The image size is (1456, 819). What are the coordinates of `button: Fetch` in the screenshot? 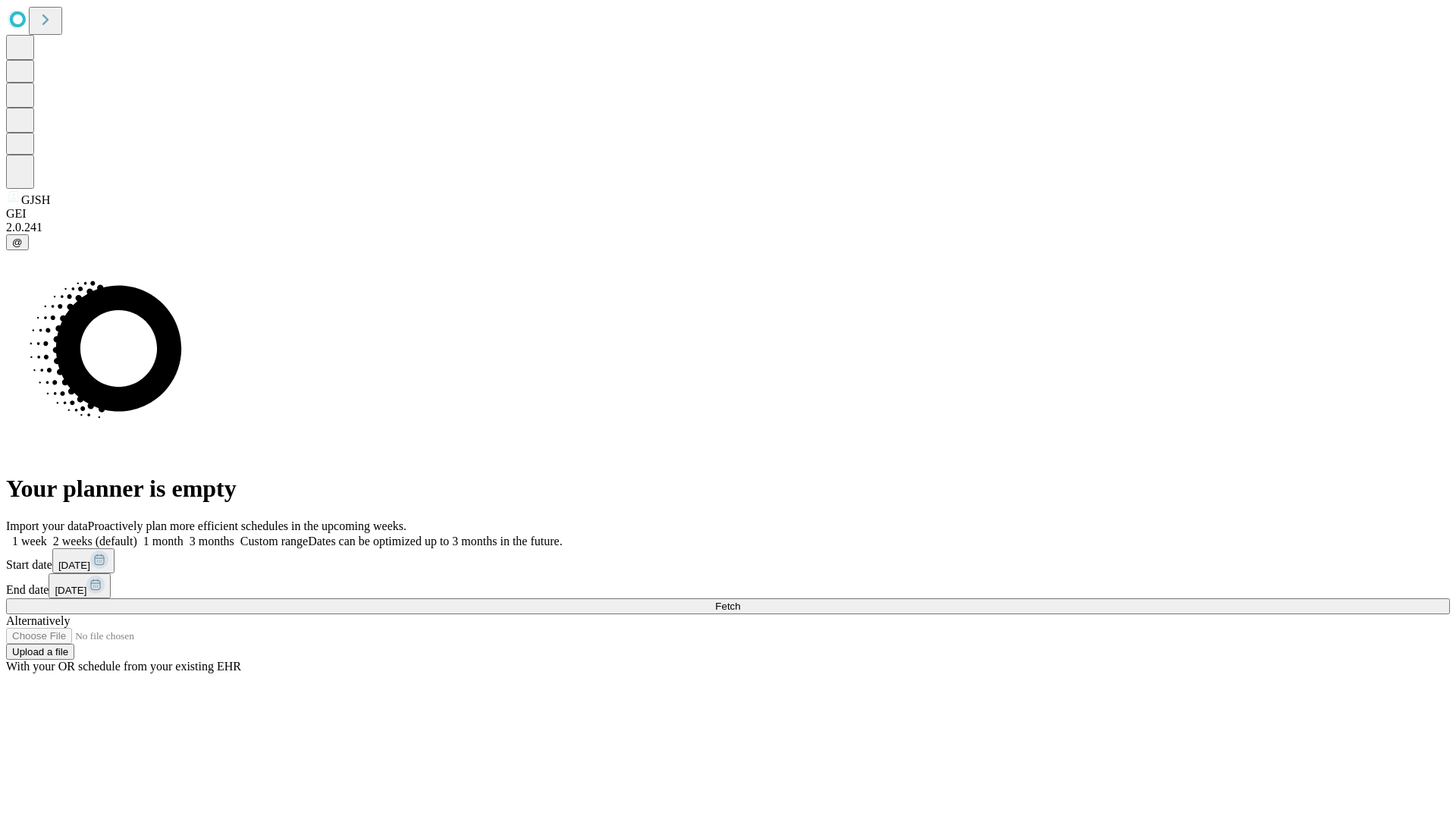 It's located at (728, 607).